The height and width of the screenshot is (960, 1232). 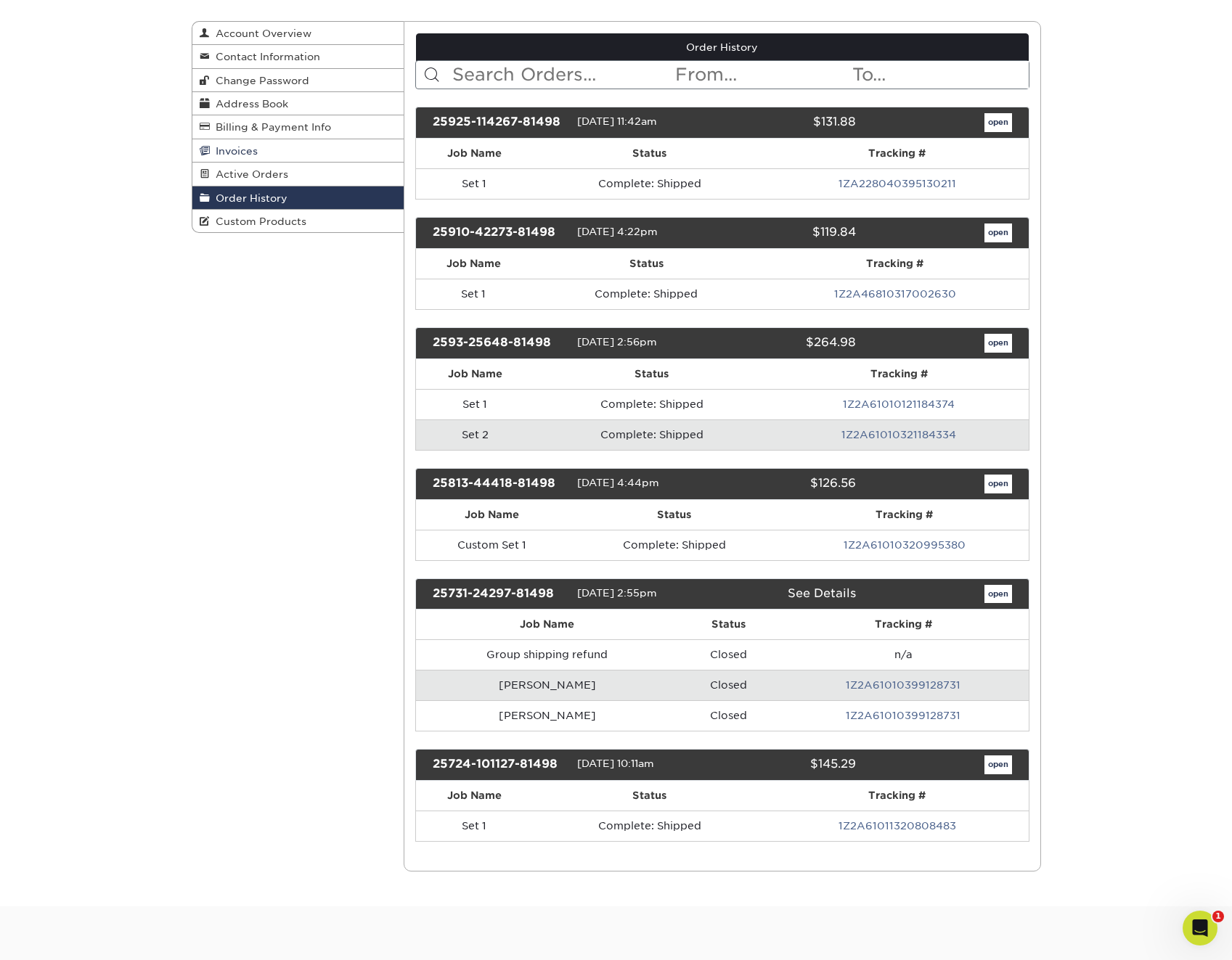 What do you see at coordinates (904, 655) in the screenshot?
I see `td: n/a` at bounding box center [904, 655].